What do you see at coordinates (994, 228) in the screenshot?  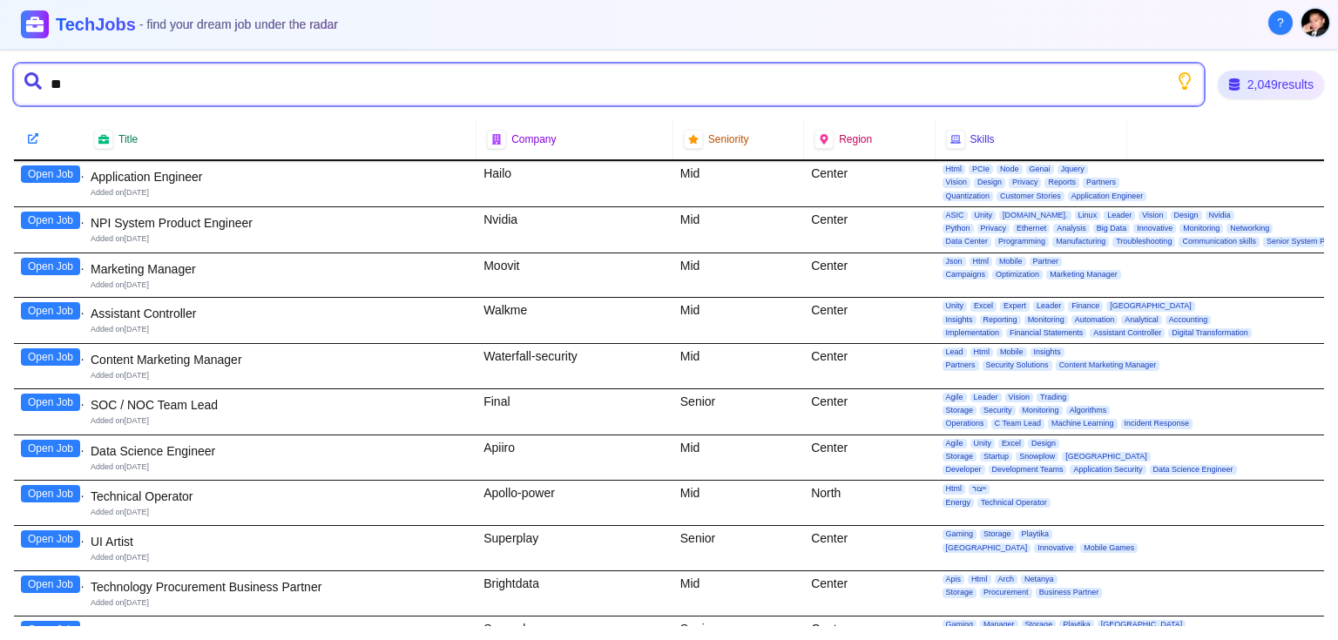 I see `span: Privacy` at bounding box center [994, 228].